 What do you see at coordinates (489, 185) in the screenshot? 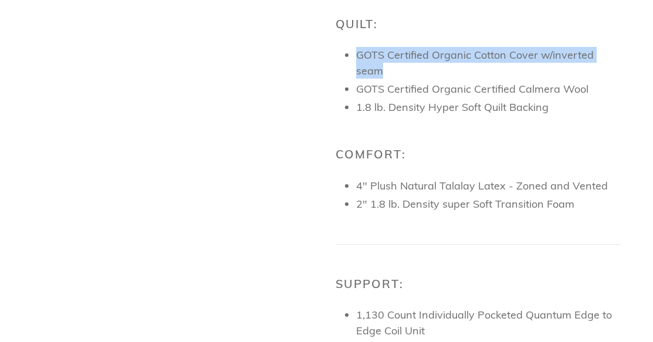
I see `p: 4" Plush Natural Talalay Latex - Zoned and Vented` at bounding box center [489, 185].